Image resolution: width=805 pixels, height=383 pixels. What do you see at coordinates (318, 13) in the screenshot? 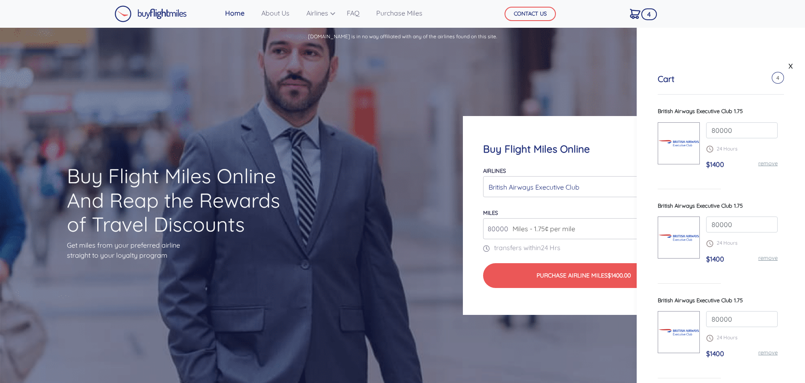
I see `a: Airlines` at bounding box center [318, 13].